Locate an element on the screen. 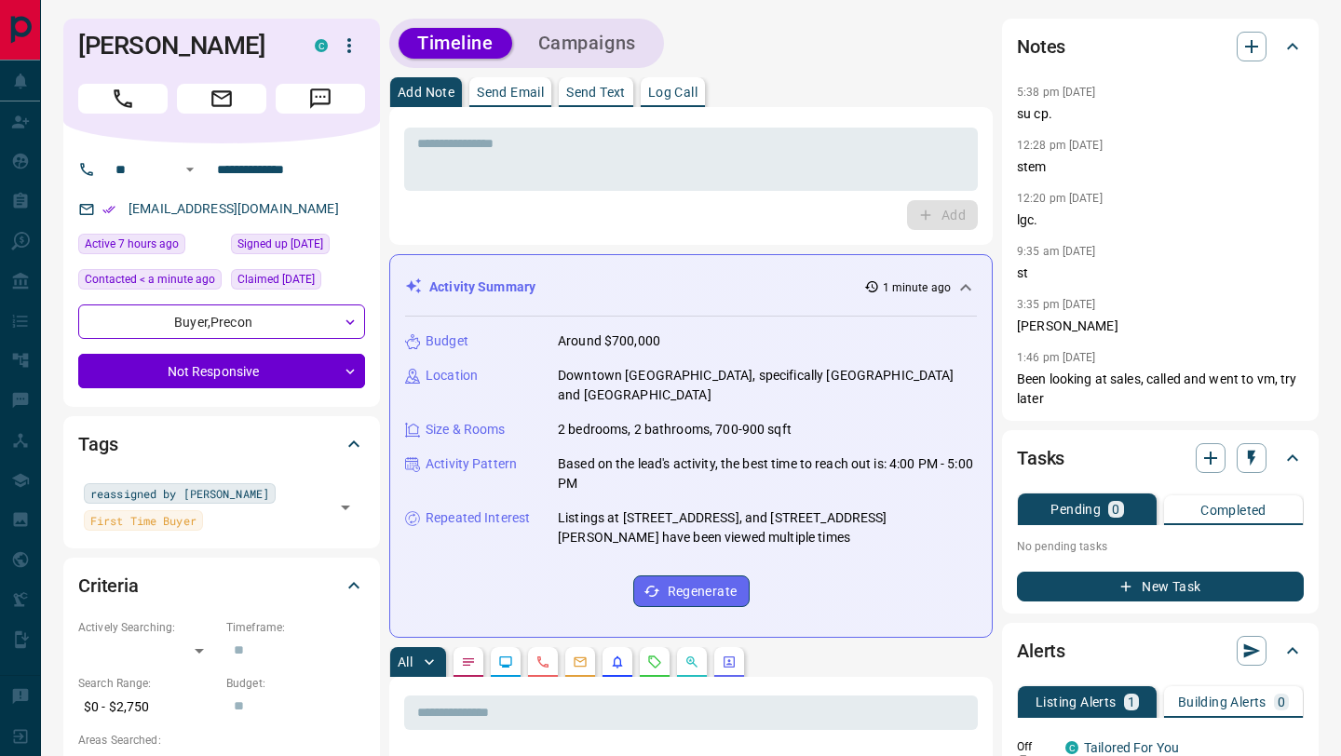 The image size is (1341, 756). span: Email is located at coordinates (222, 99).